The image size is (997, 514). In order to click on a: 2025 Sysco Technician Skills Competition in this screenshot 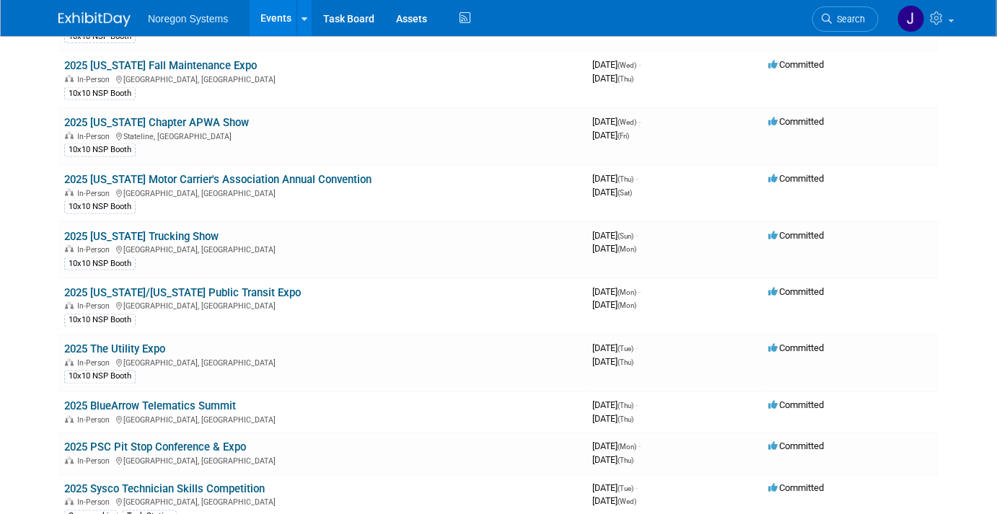, I will do `click(164, 490)`.